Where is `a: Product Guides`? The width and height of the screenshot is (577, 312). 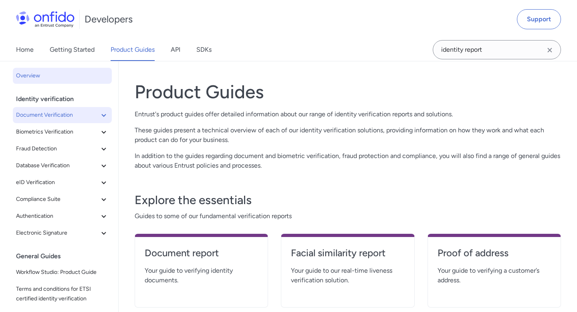
a: Product Guides is located at coordinates (133, 50).